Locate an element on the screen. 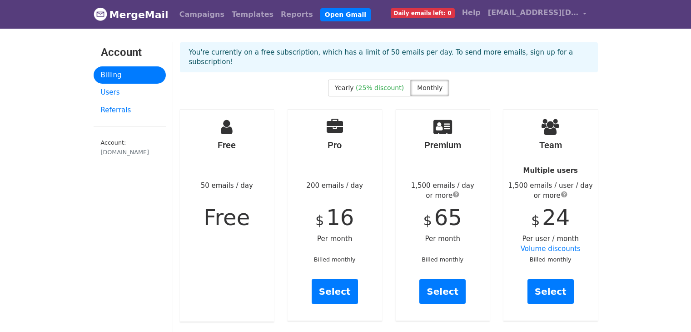 The height and width of the screenshot is (332, 691). a: Referrals is located at coordinates (129, 110).